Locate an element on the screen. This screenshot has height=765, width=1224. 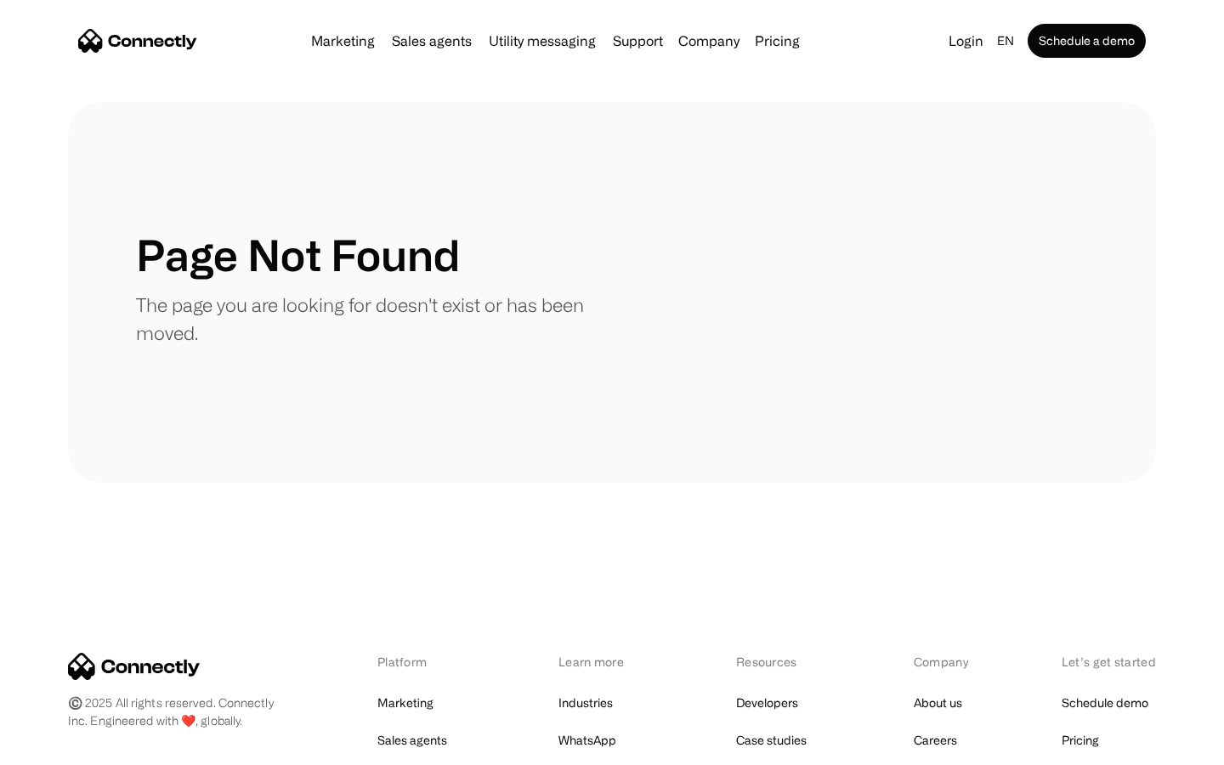
a: Support is located at coordinates (638, 41).